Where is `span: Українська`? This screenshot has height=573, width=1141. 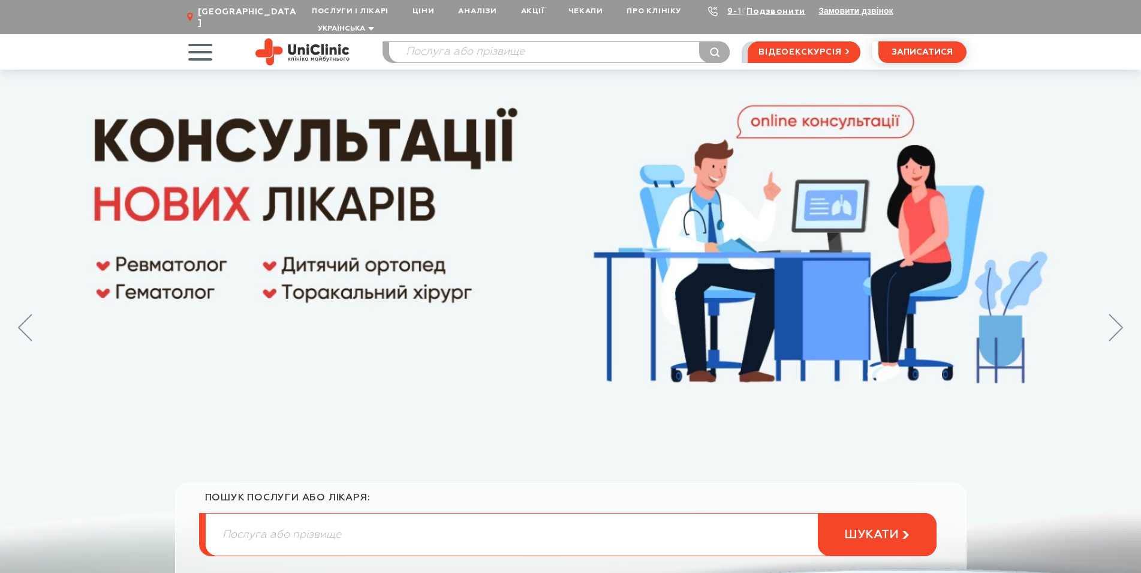 span: Українська is located at coordinates (341, 29).